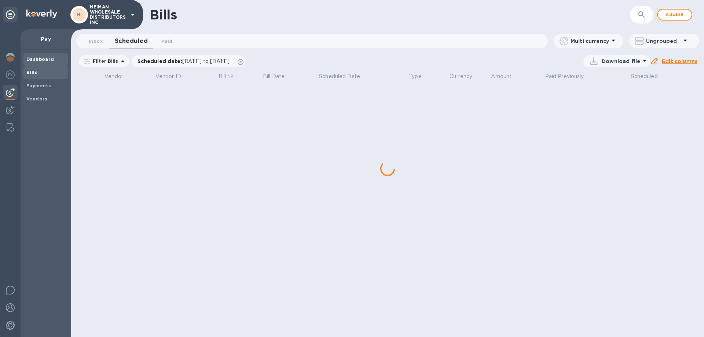  Describe the element at coordinates (589, 41) in the screenshot. I see `p: Multi currency` at that location.